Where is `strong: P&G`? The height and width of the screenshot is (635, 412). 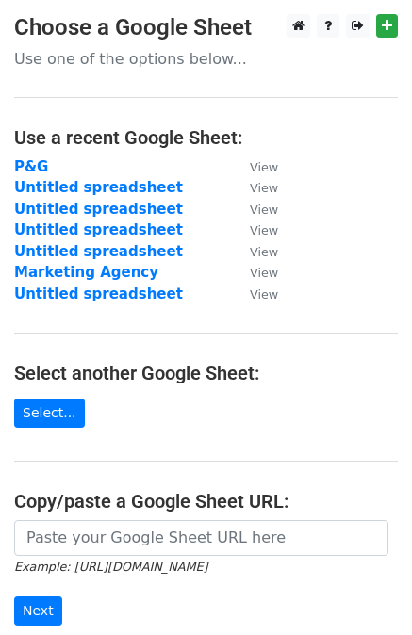
strong: P&G is located at coordinates (31, 167).